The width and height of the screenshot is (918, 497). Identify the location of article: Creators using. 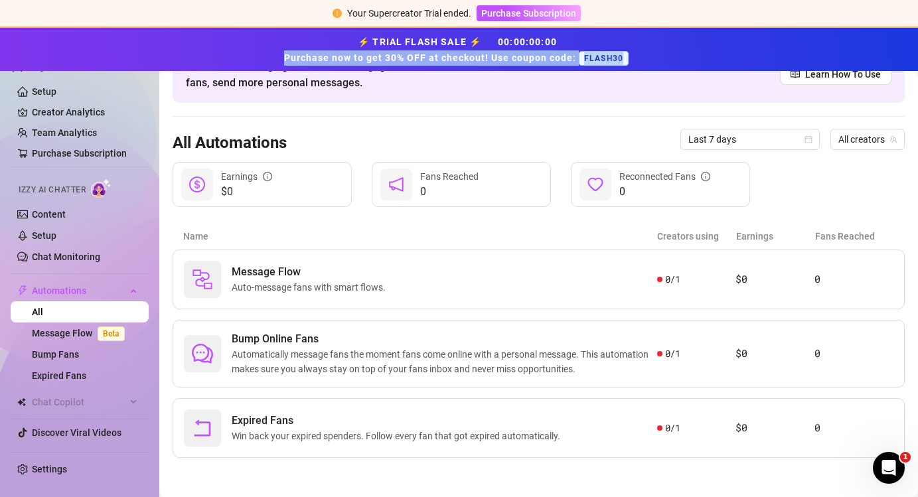
(697, 236).